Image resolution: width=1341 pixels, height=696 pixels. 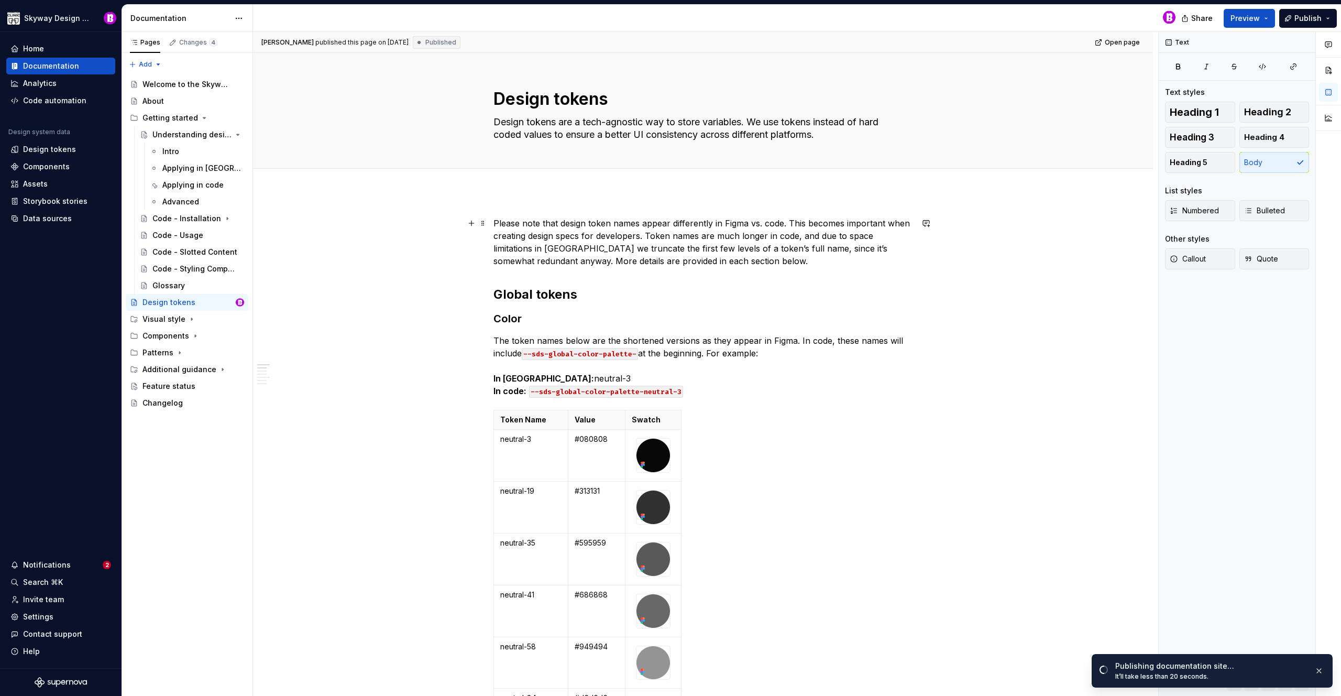 What do you see at coordinates (703, 366) in the screenshot?
I see `p: The token names below are the shortened versions as they appear in Figma. In code, these names wi...` at bounding box center [703, 366].